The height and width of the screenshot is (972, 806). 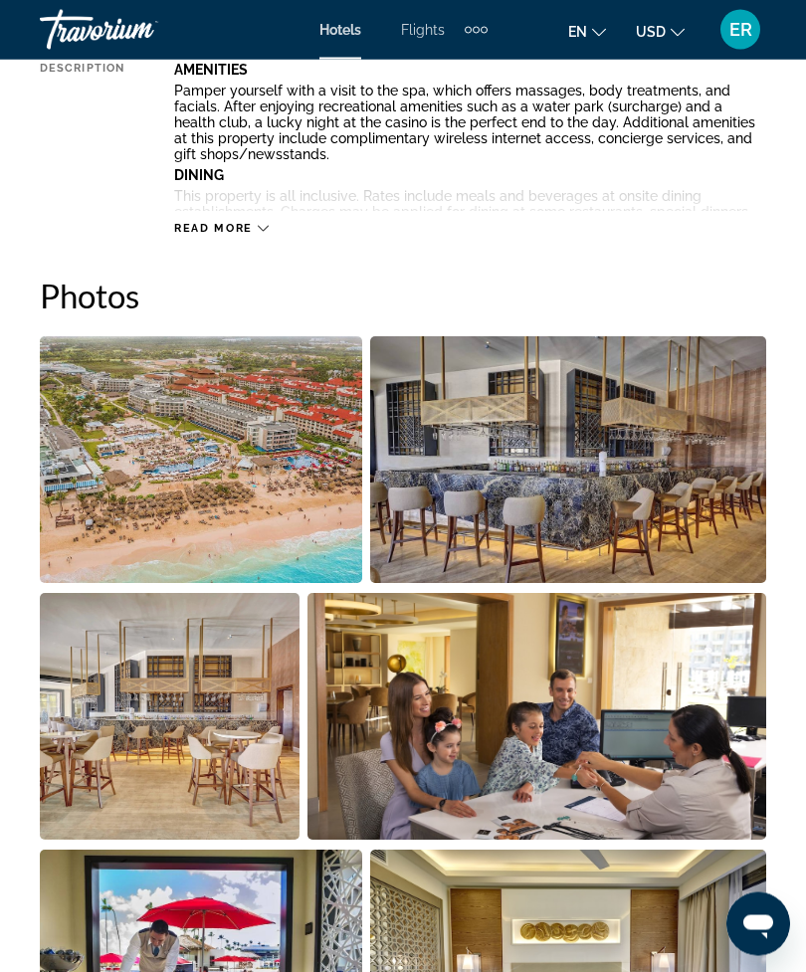 What do you see at coordinates (340, 30) in the screenshot?
I see `span: Hotels` at bounding box center [340, 30].